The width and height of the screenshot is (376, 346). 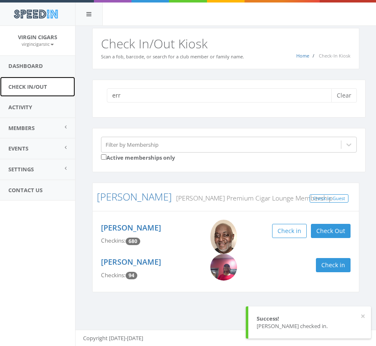 What do you see at coordinates (35, 14) in the screenshot?
I see `img: speedin_logo.png` at bounding box center [35, 14].